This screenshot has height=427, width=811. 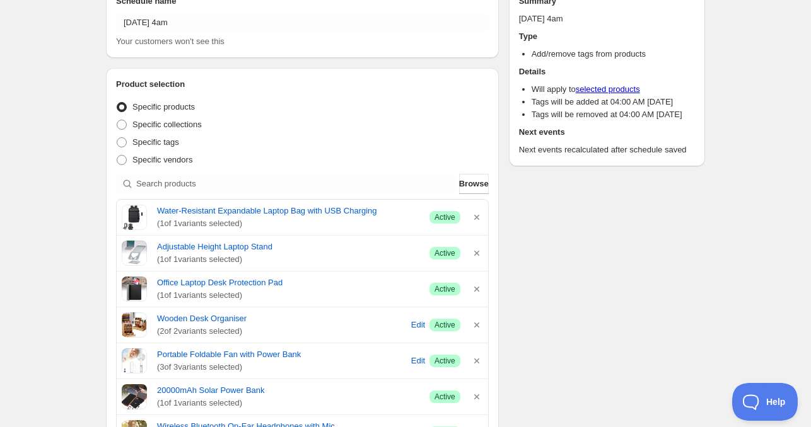 What do you see at coordinates (606, 132) in the screenshot?
I see `h2: Next events` at bounding box center [606, 132].